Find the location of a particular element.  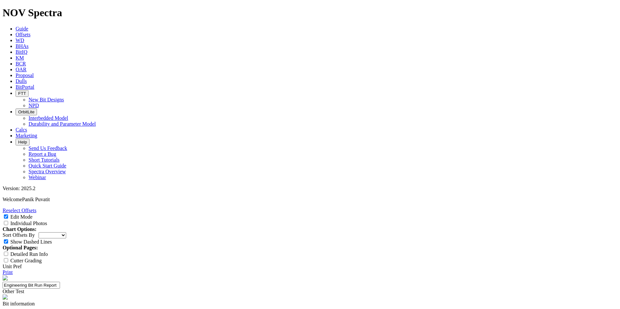

img: NOV_WT_RH_Logo_Vert_RGB_F.d63d51a4.png is located at coordinates (5, 278).